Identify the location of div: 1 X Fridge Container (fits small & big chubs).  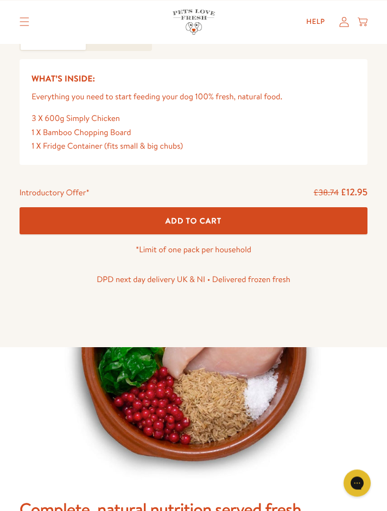
(193, 146).